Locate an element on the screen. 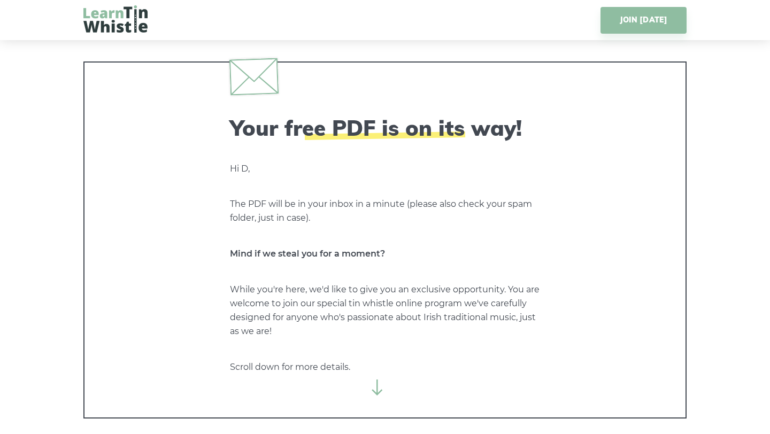  p: Scroll down for more details. is located at coordinates (385, 367).